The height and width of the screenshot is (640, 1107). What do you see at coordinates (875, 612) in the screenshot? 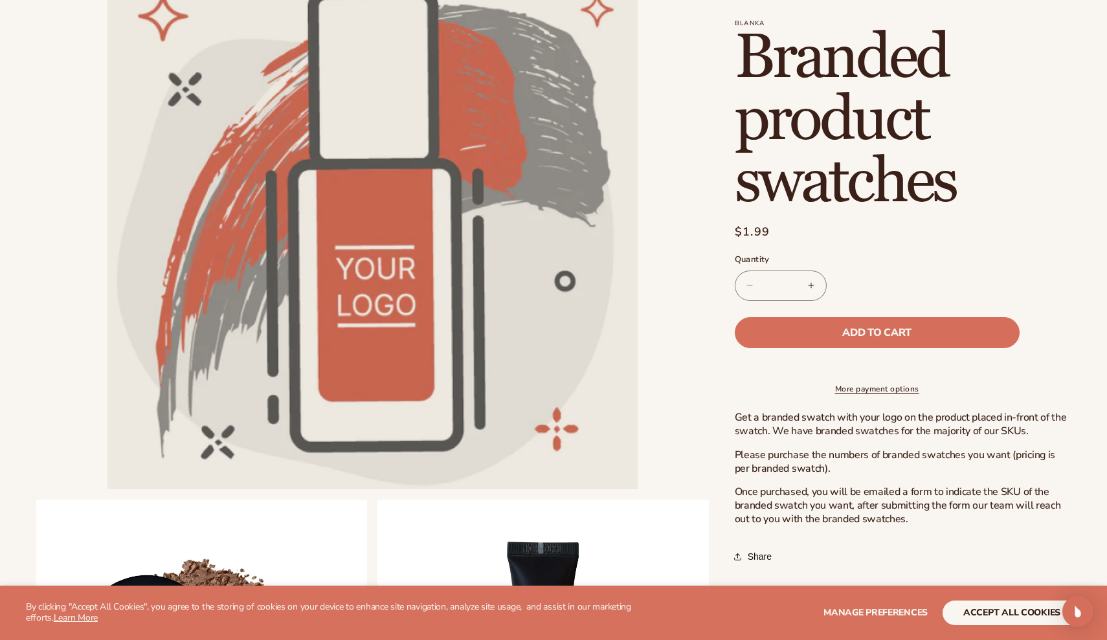
I see `span: Manage preferences` at bounding box center [875, 612].